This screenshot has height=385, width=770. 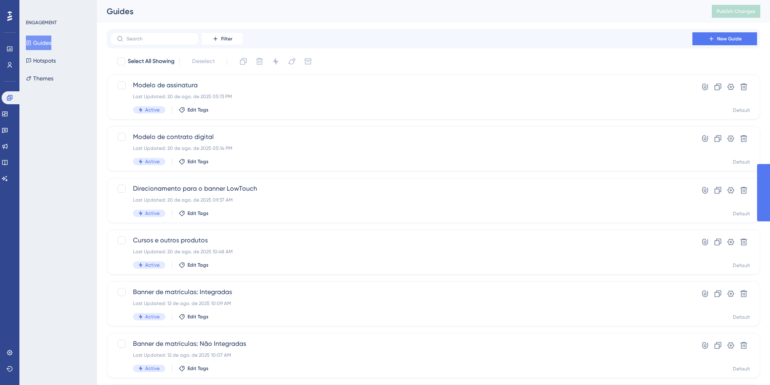 What do you see at coordinates (401, 344) in the screenshot?
I see `span: Banner de matrículas: Não Integradas` at bounding box center [401, 344].